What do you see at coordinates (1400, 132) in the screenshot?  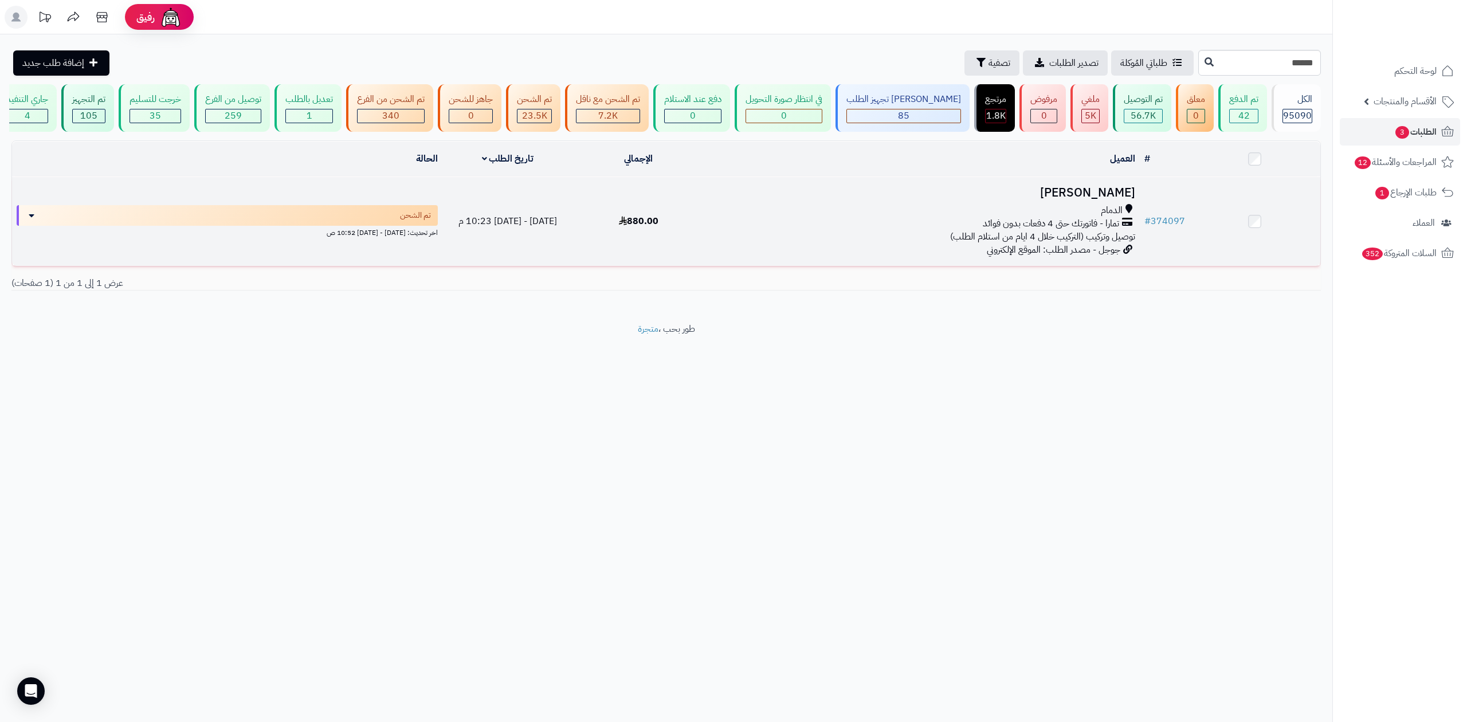 I see `a: الطلبات3` at bounding box center [1400, 132].